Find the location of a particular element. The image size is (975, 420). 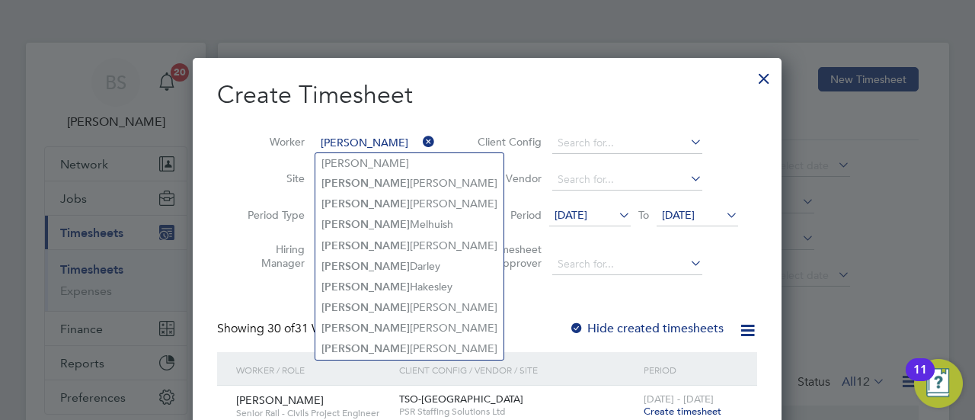

span: Senior Rail - Civils Project Engineer is located at coordinates (311, 413).